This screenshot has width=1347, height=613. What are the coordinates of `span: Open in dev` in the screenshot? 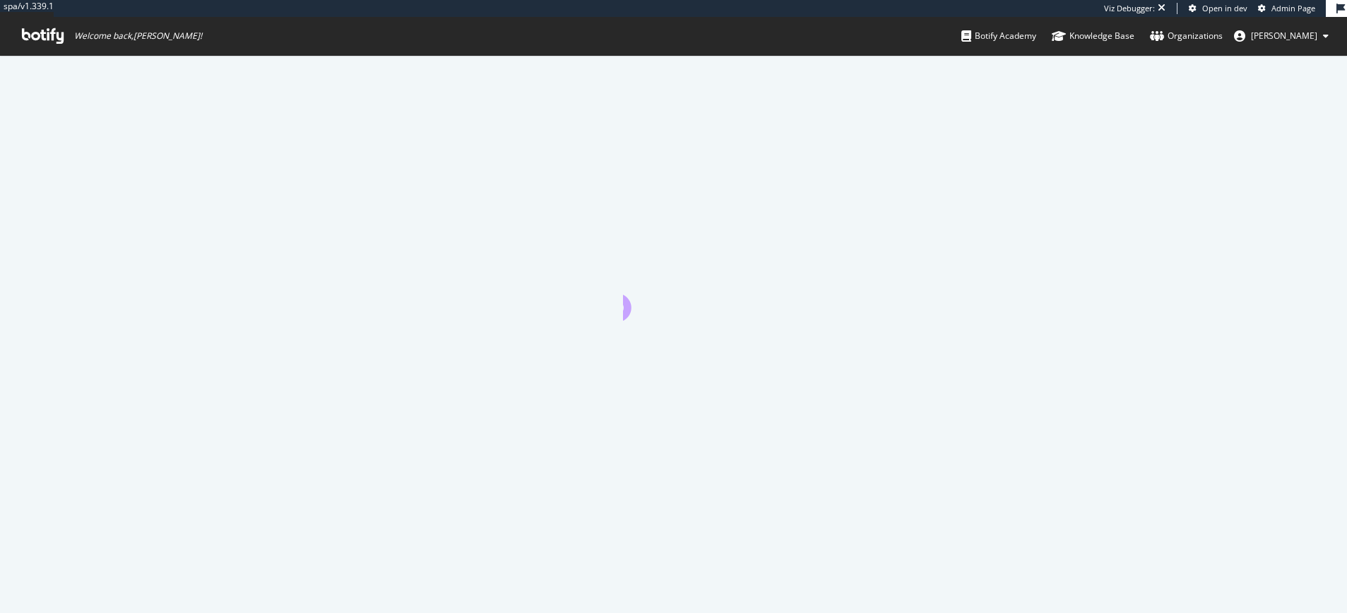 It's located at (1225, 8).